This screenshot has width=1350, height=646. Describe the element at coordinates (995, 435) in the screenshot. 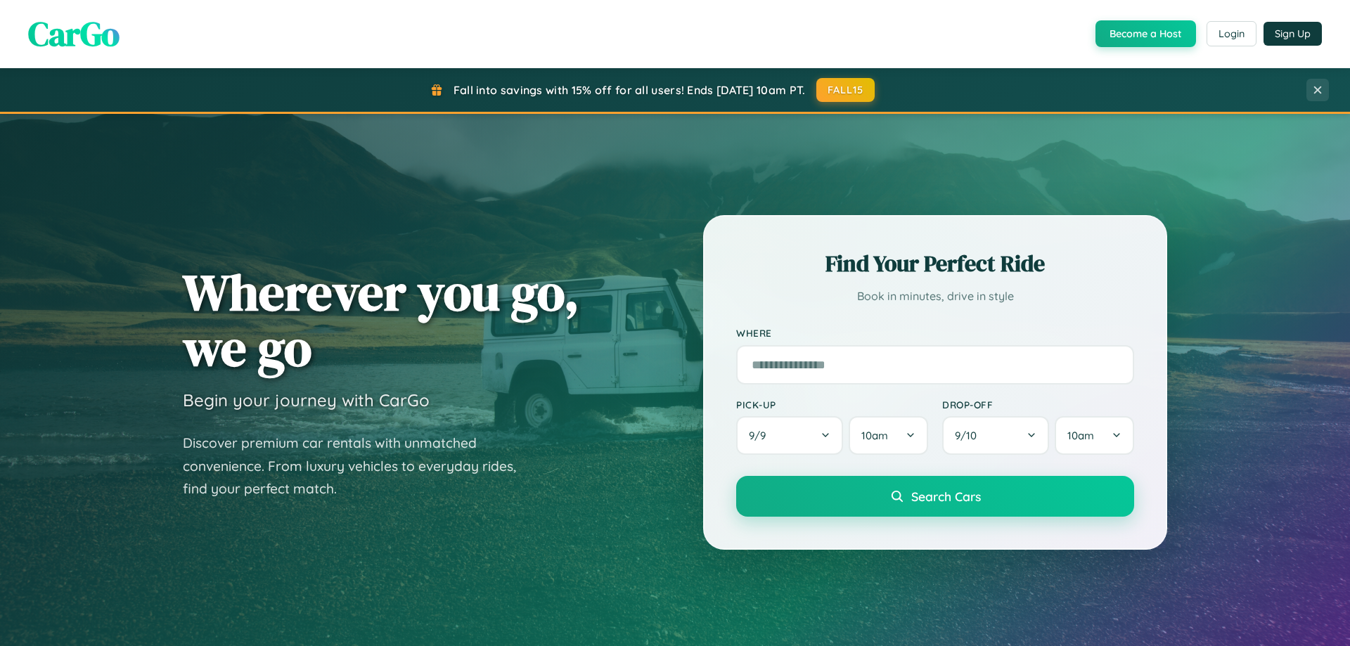

I see `button: 9/10` at that location.